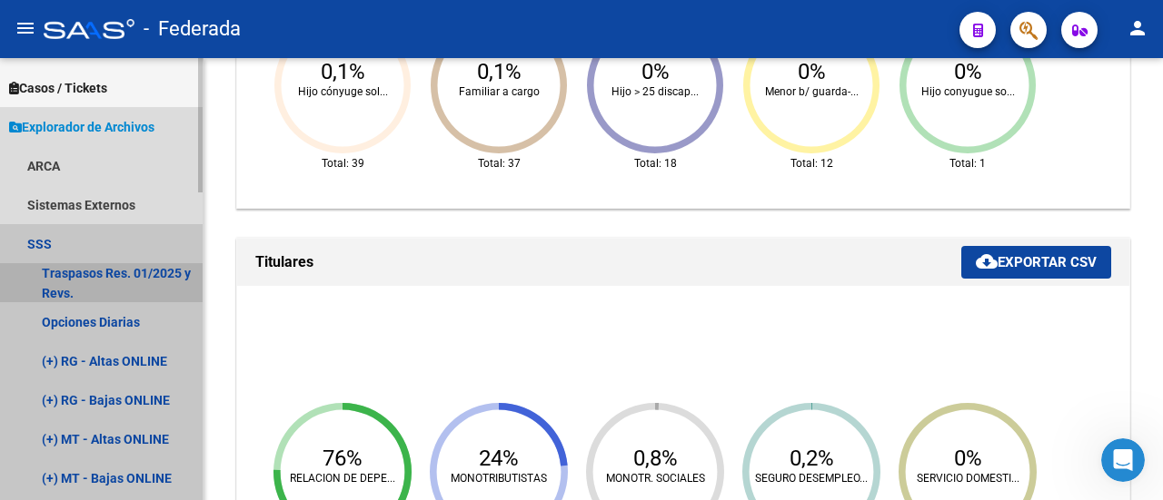  What do you see at coordinates (1035, 262) in the screenshot?
I see `span: Exportar CSV` at bounding box center [1035, 262].